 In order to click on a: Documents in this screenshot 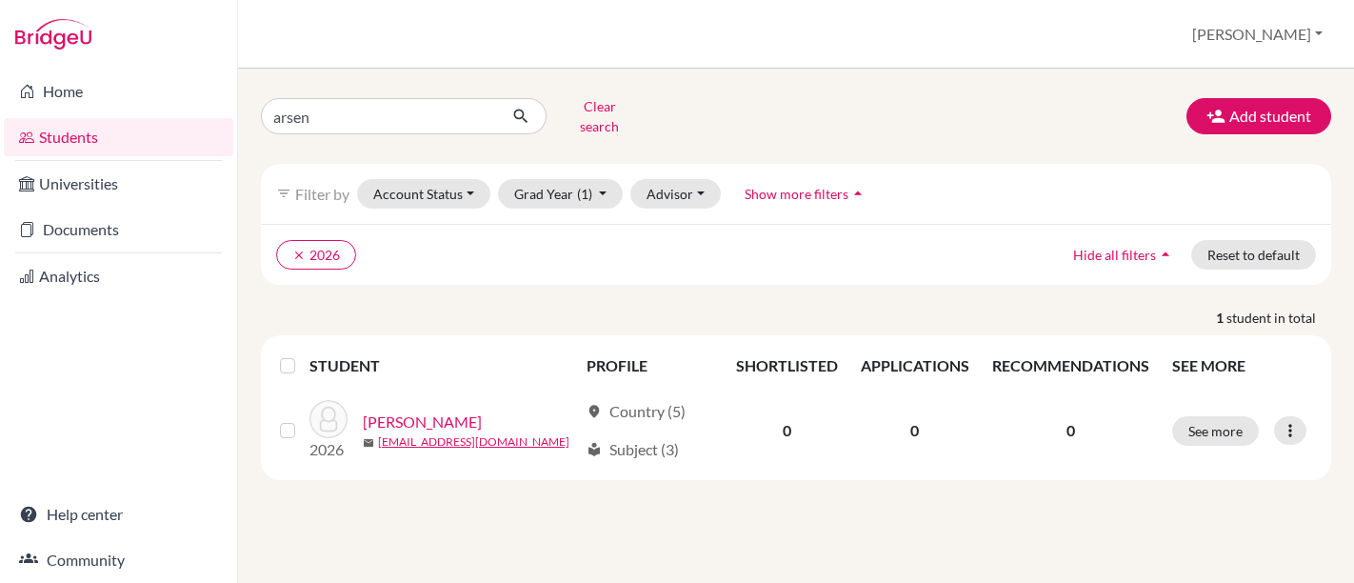, I will do `click(118, 230)`.